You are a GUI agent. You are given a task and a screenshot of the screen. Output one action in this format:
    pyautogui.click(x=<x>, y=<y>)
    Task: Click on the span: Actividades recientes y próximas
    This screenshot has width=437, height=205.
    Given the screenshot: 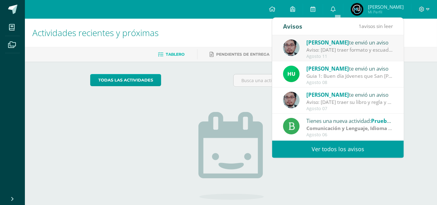 What is the action you would take?
    pyautogui.click(x=95, y=33)
    